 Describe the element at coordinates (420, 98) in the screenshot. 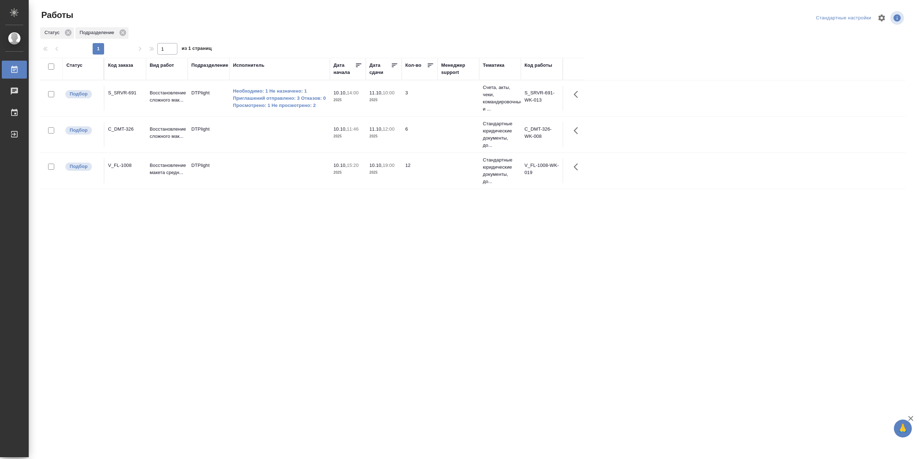

I see `td: 3` at that location.